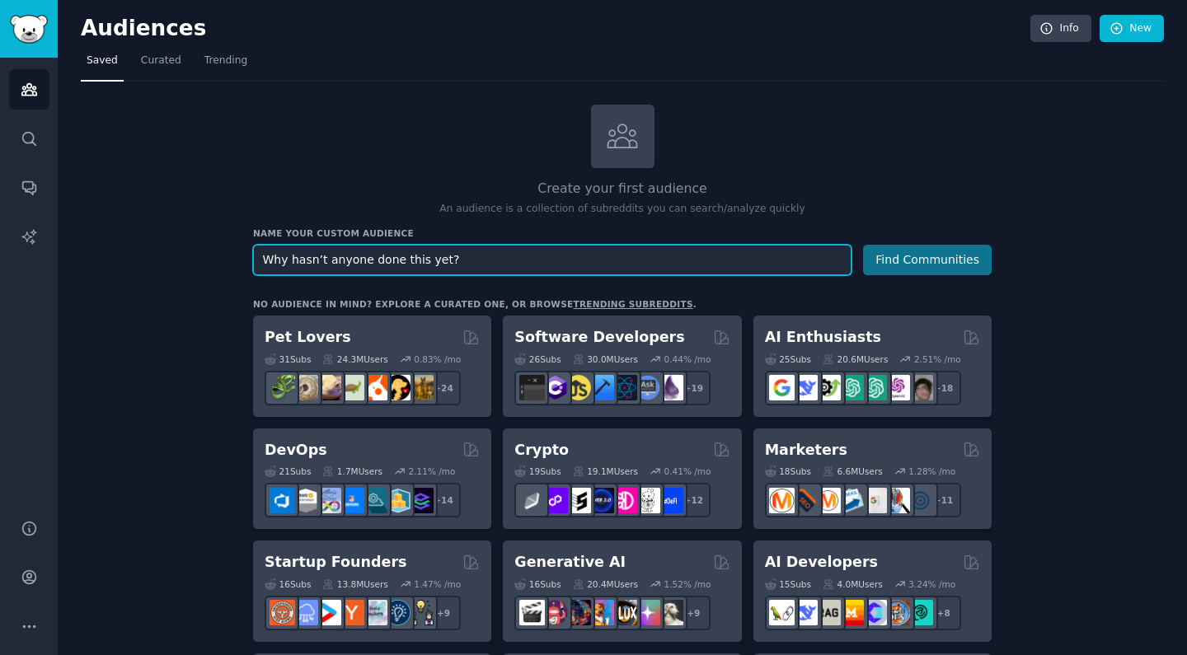 Image resolution: width=1187 pixels, height=655 pixels. Describe the element at coordinates (307, 337) in the screenshot. I see `h2: Pet Lovers` at that location.